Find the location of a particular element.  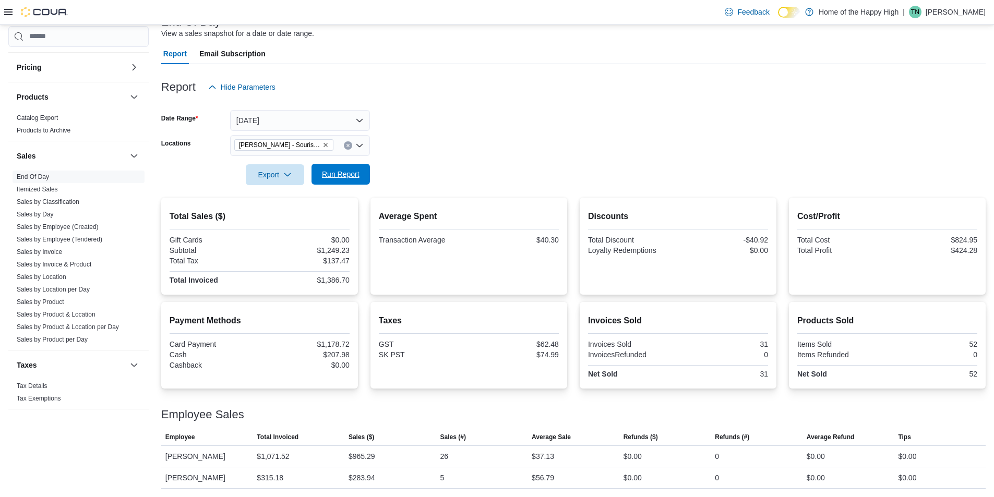

button: Open list of options is located at coordinates (360, 146).